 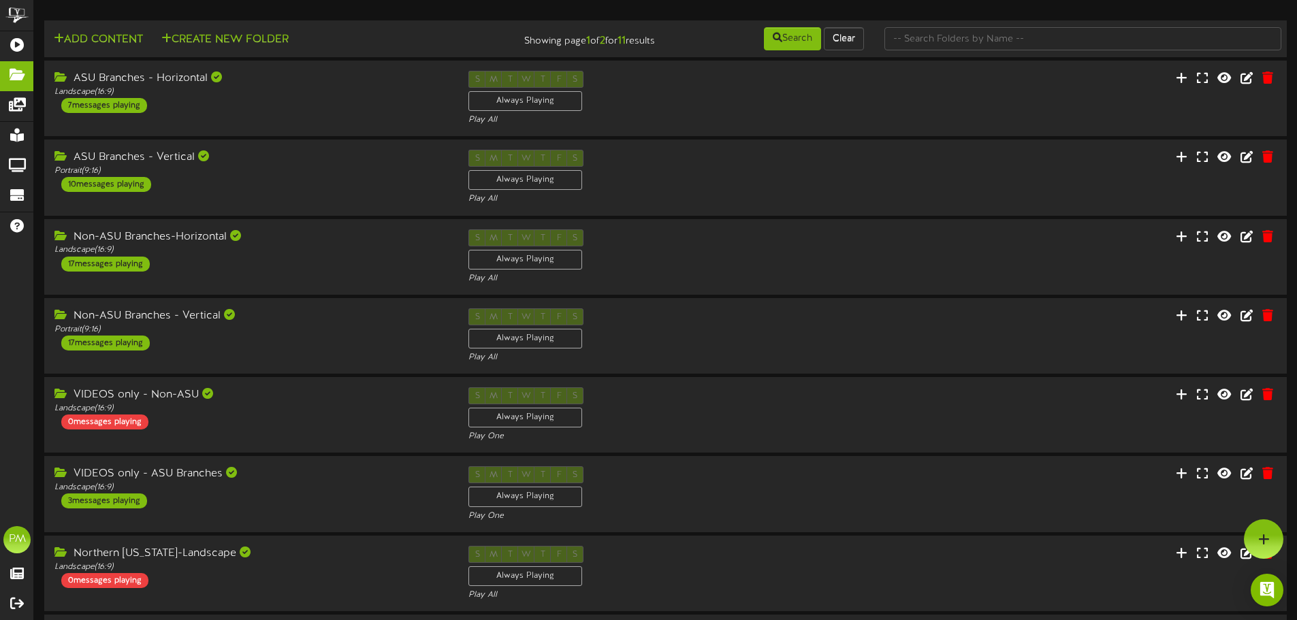 I want to click on div: 3 messages playing, so click(x=104, y=501).